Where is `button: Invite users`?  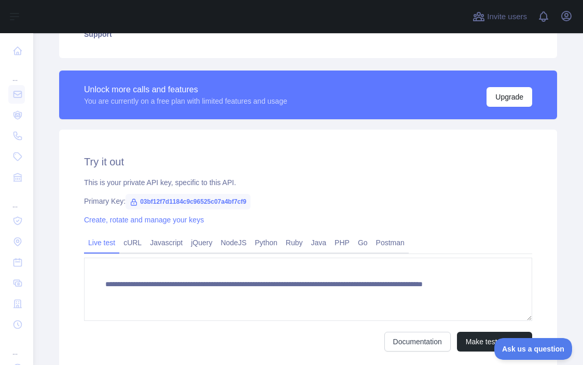 button: Invite users is located at coordinates (499, 17).